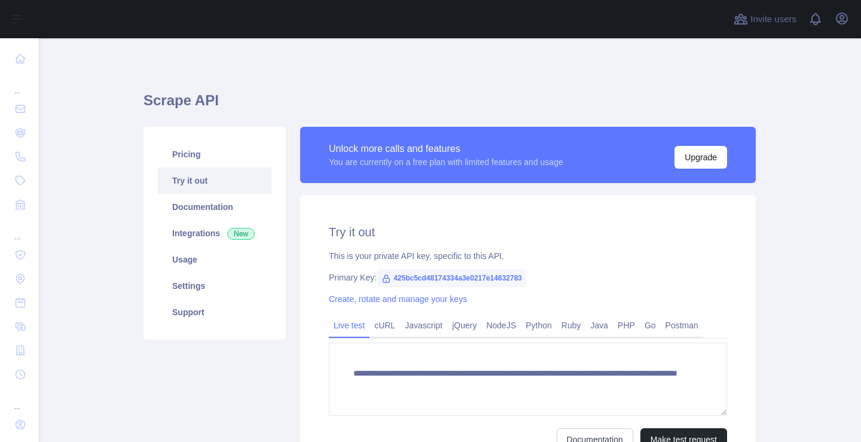 The width and height of the screenshot is (861, 442). What do you see at coordinates (528, 232) in the screenshot?
I see `h2: Try it out` at bounding box center [528, 232].